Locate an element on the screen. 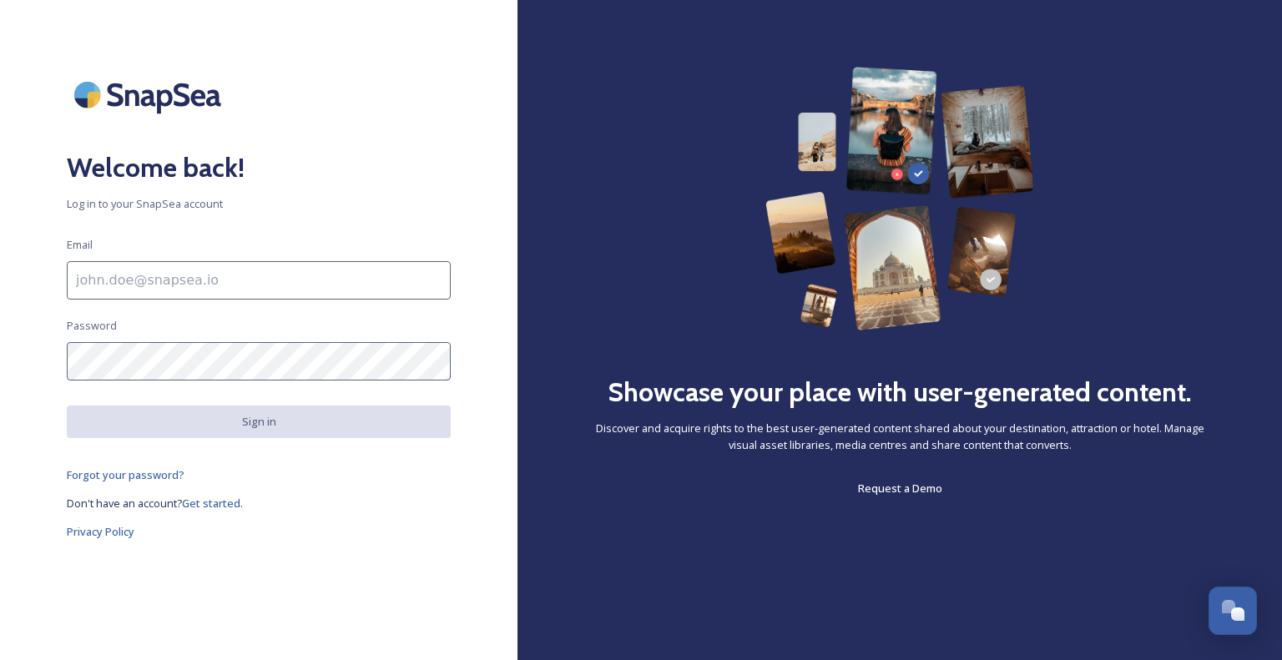  span: Discover and acquire rights to the best user-generated content shared about your destination, att... is located at coordinates (899, 436).